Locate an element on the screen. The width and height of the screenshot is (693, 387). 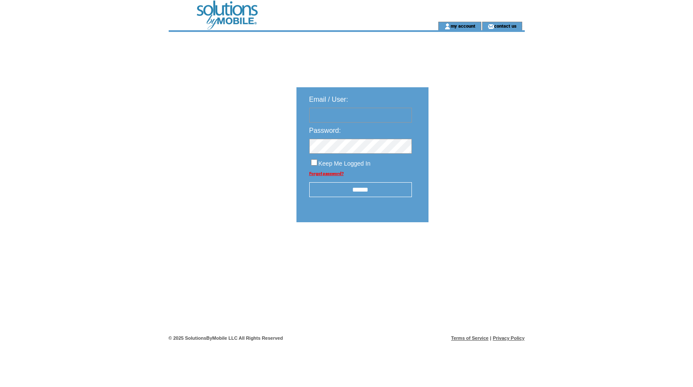
a: Privacy Policy is located at coordinates (508, 338).